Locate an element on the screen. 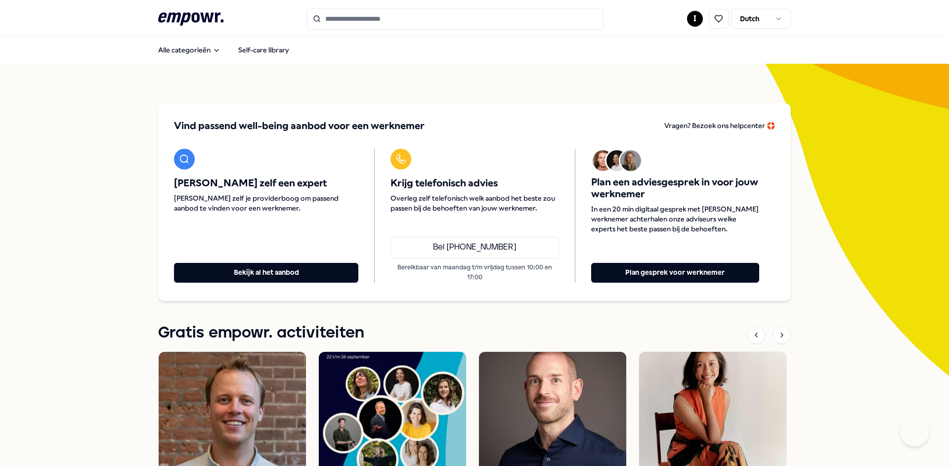 The image size is (949, 466). input: Search for products, categories or subcategories is located at coordinates (455, 19).